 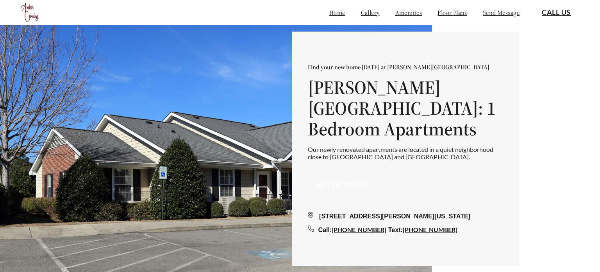 I want to click on span: Call:, so click(x=325, y=229).